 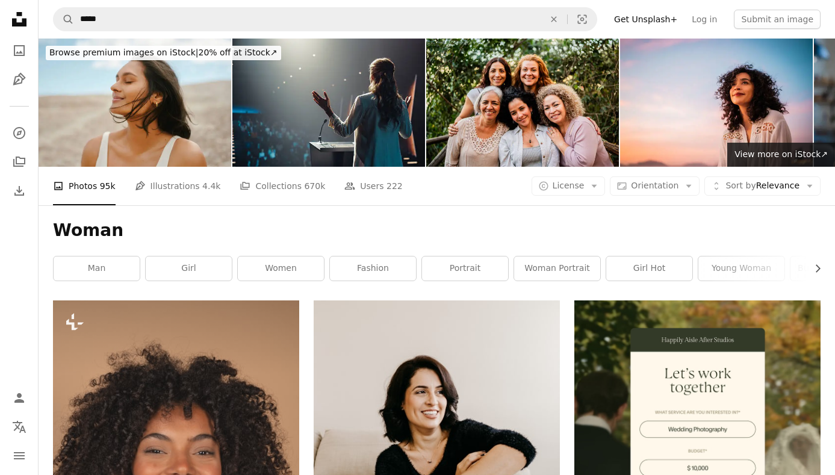 What do you see at coordinates (19, 191) in the screenshot?
I see `a: Download History` at bounding box center [19, 191].